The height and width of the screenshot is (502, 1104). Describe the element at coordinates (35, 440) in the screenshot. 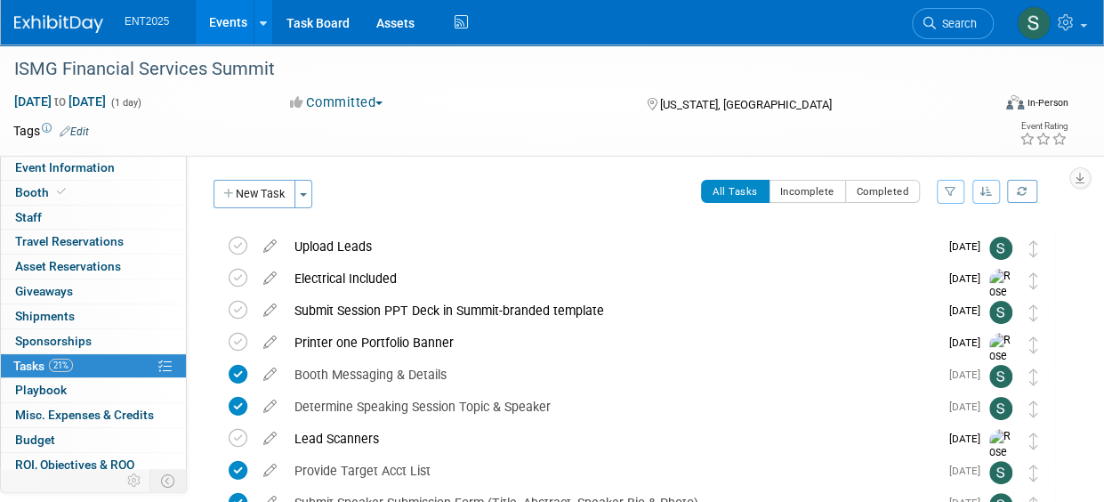

I see `span: Budget` at that location.